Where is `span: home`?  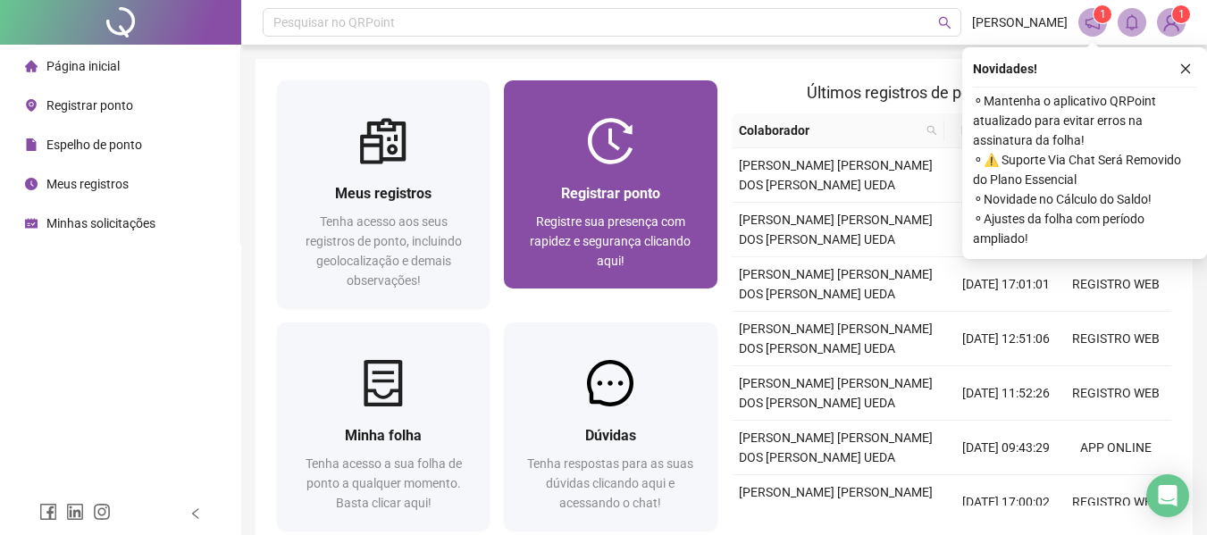 span: home is located at coordinates (31, 66).